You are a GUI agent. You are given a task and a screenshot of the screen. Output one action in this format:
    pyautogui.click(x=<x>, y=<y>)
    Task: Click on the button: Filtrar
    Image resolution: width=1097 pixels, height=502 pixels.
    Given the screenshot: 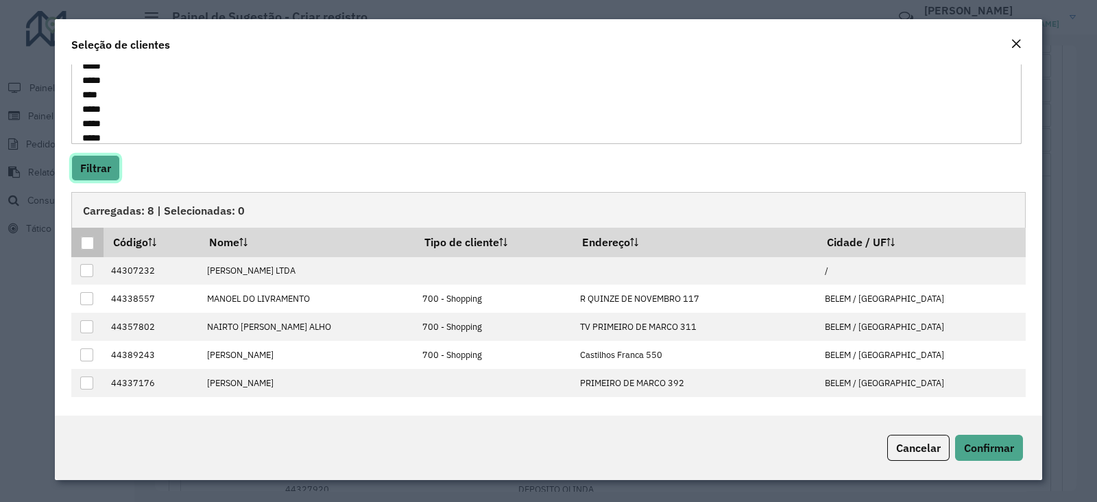 What is the action you would take?
    pyautogui.click(x=95, y=168)
    